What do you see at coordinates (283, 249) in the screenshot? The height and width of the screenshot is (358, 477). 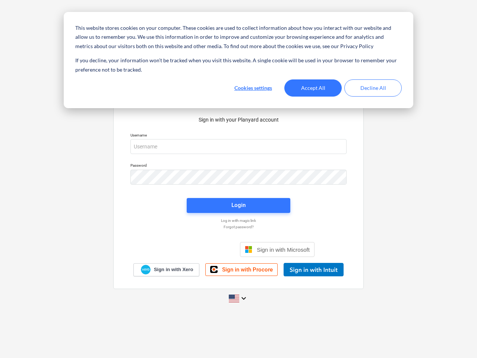 I see `span: Sign in with Microsoft` at bounding box center [283, 249].